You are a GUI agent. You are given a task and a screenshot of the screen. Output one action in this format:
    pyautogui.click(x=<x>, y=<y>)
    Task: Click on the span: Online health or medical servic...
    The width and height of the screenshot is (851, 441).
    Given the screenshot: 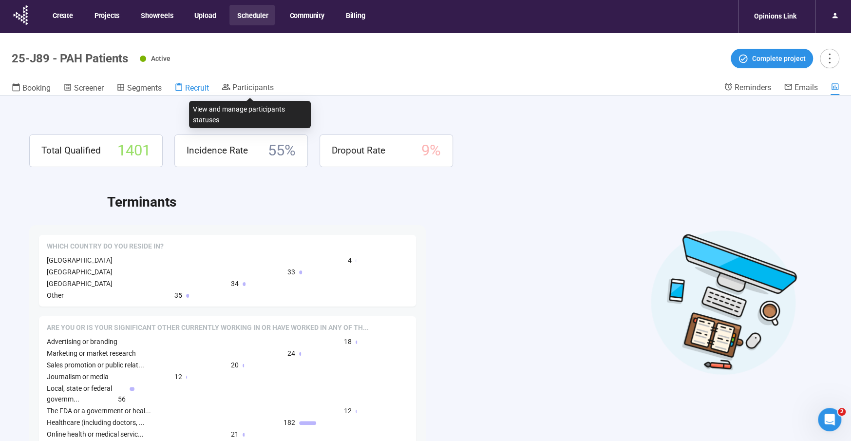 What is the action you would take?
    pyautogui.click(x=95, y=434)
    